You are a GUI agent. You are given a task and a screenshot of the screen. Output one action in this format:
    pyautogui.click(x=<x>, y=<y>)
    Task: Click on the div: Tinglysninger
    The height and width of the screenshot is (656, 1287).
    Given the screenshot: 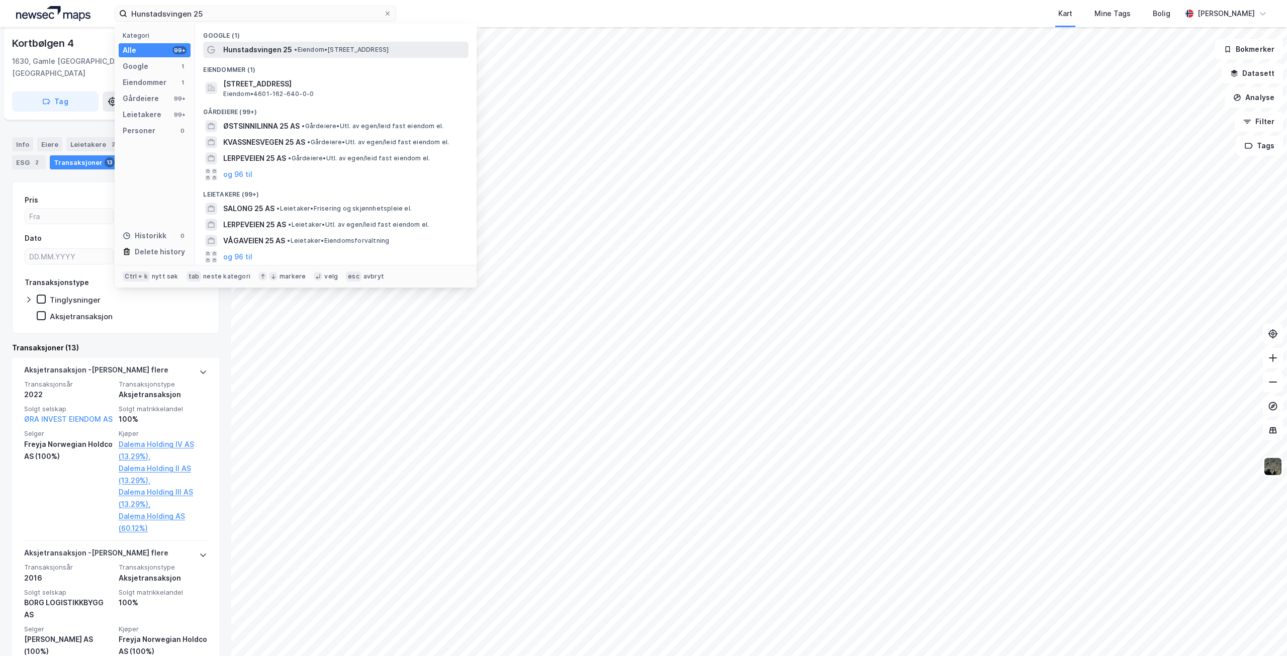 What is the action you would take?
    pyautogui.click(x=75, y=300)
    